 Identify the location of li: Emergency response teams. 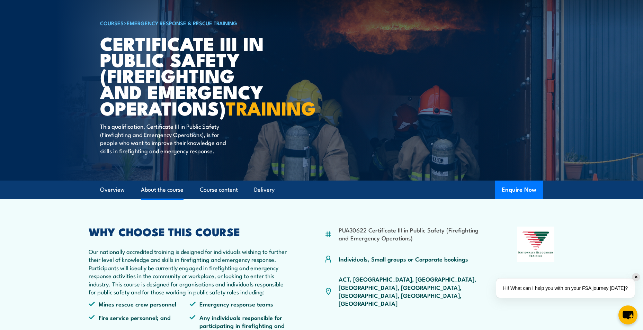
(240, 304).